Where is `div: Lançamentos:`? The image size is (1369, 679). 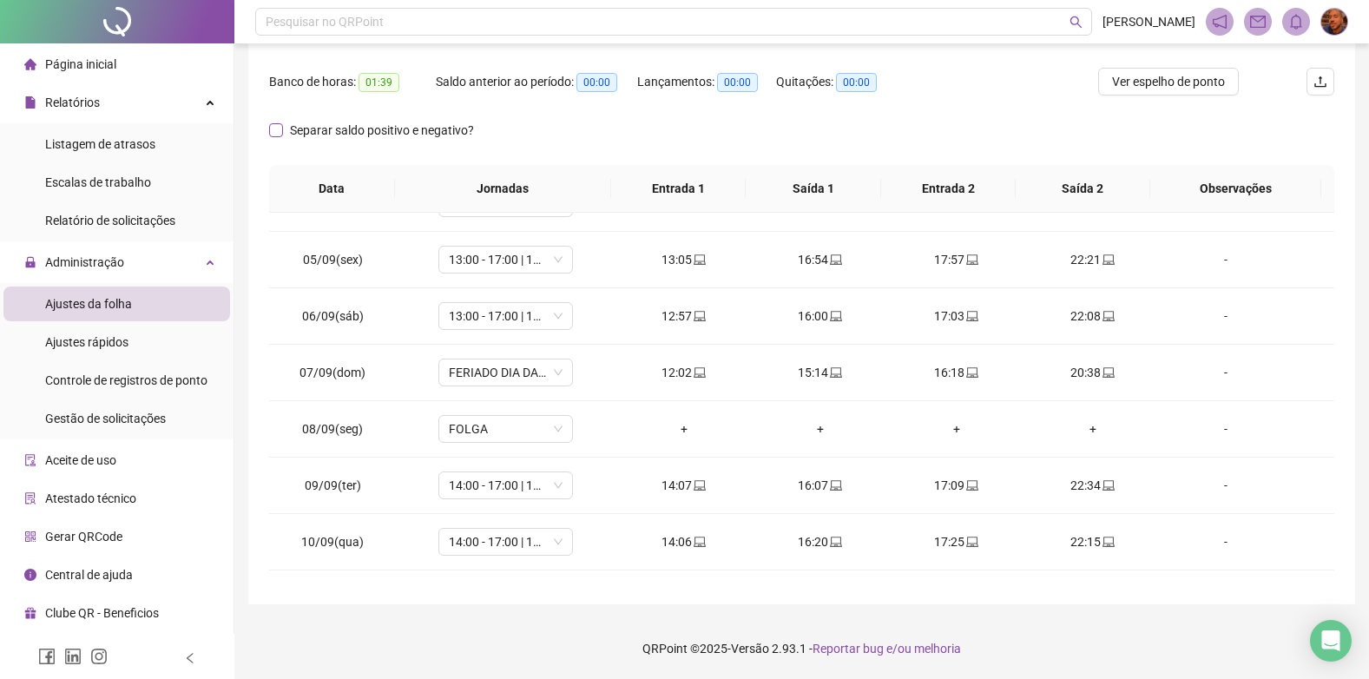
div: Lançamentos: is located at coordinates (707, 82).